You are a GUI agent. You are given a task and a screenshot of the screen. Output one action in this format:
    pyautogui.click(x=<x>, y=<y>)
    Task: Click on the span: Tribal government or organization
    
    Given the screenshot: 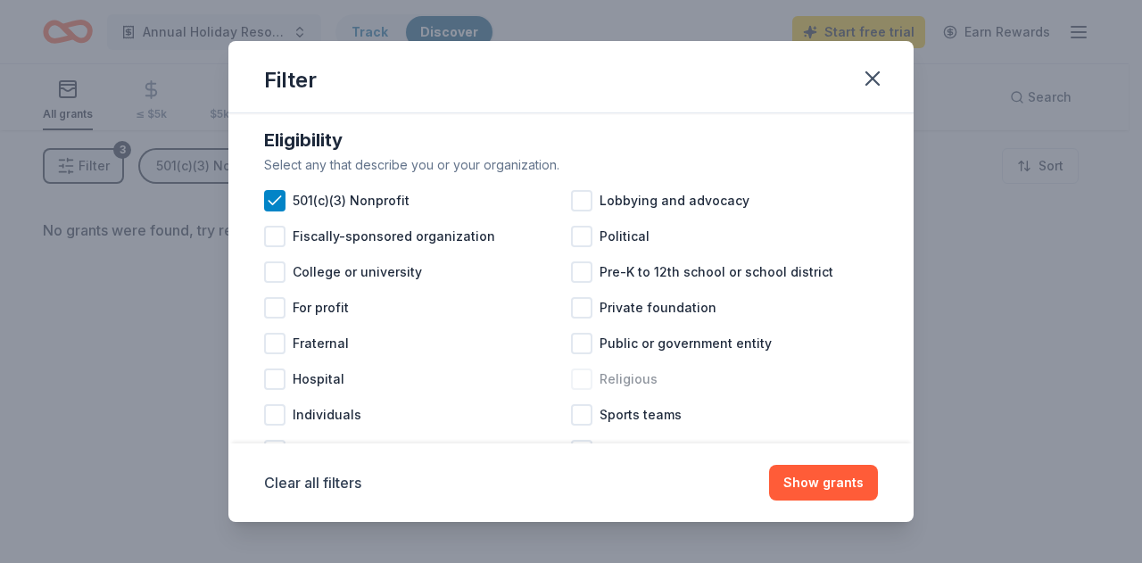 What is the action you would take?
    pyautogui.click(x=706, y=451)
    